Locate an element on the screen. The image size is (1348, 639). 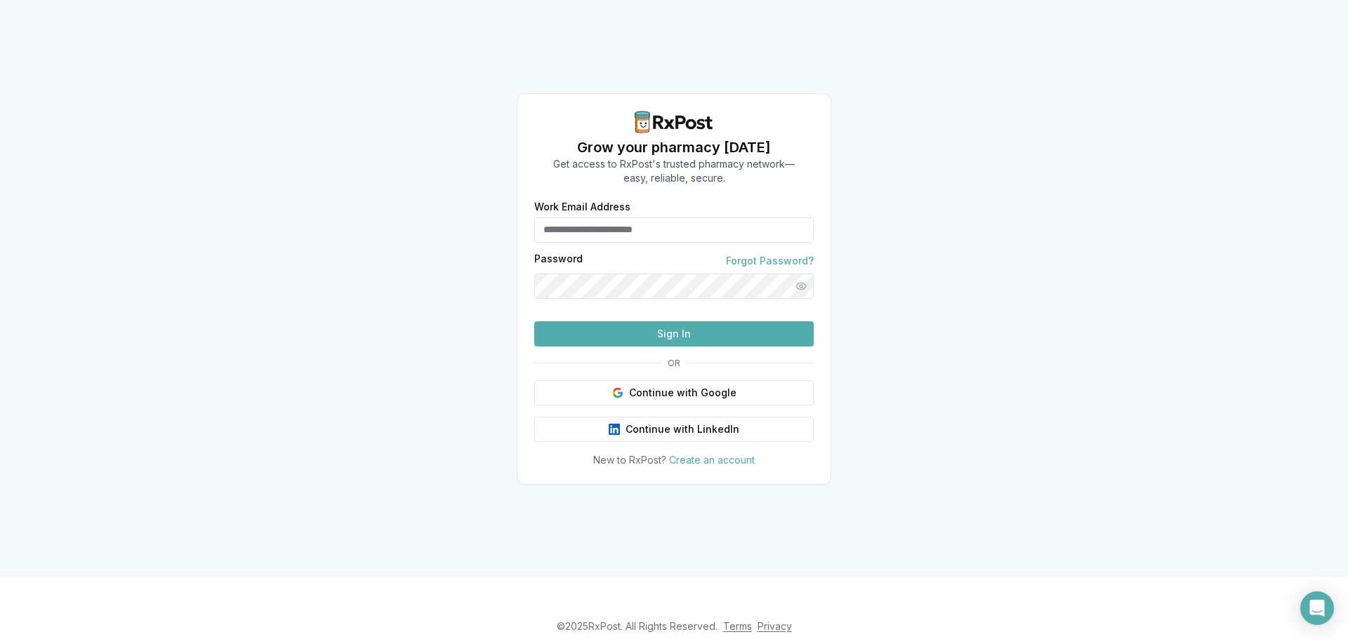
a: Privacy is located at coordinates (774, 626).